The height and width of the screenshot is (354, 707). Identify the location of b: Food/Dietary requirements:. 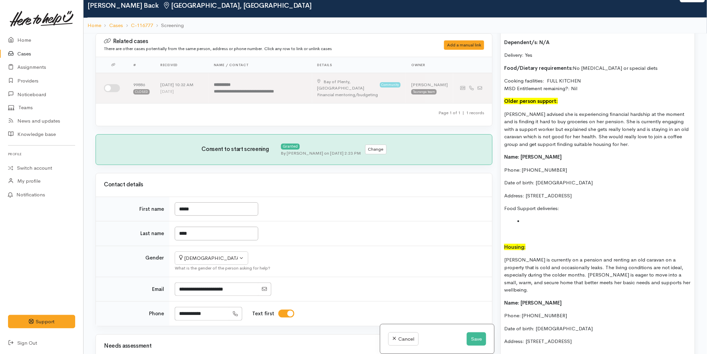
(538, 68).